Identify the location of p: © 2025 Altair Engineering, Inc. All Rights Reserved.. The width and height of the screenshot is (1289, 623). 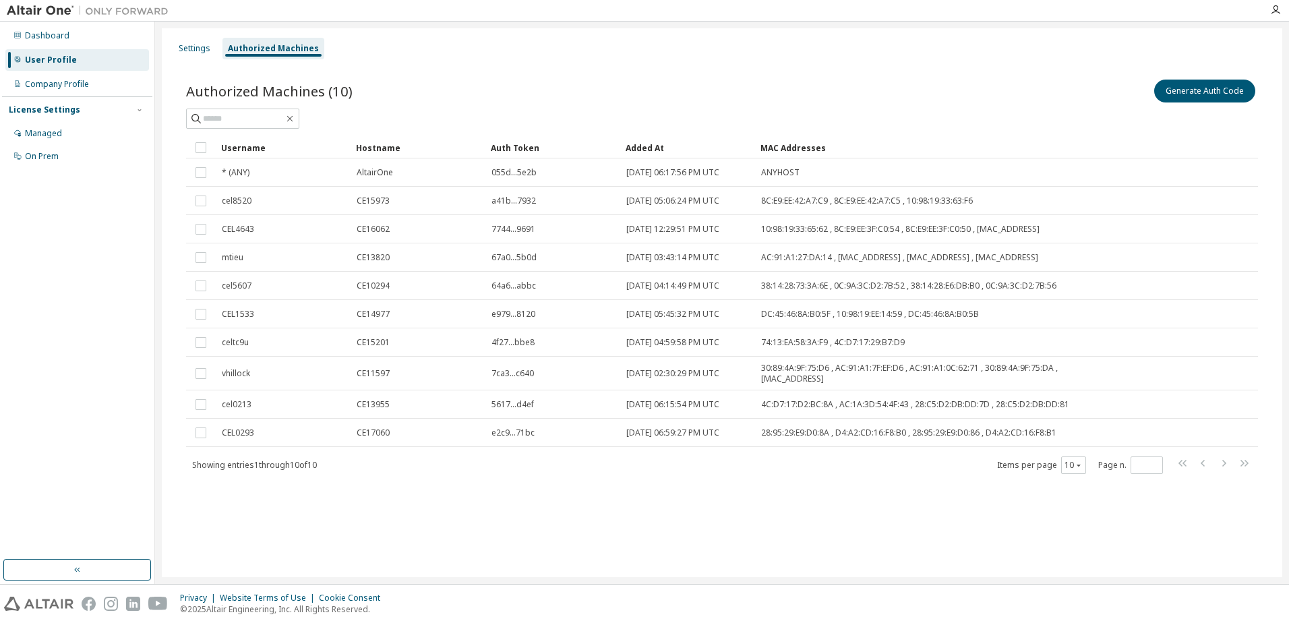
(284, 609).